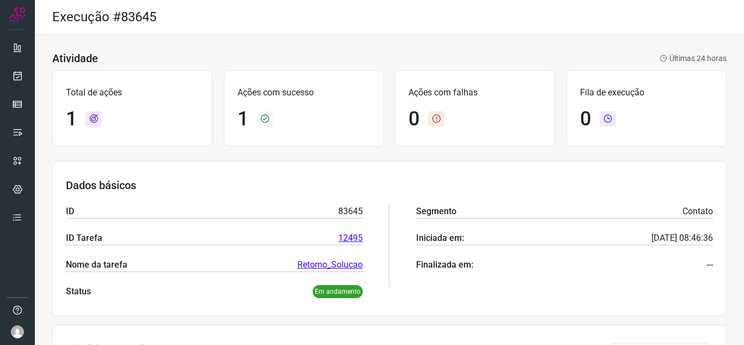 The image size is (744, 345). I want to click on p: Últimas 24 horas, so click(693, 58).